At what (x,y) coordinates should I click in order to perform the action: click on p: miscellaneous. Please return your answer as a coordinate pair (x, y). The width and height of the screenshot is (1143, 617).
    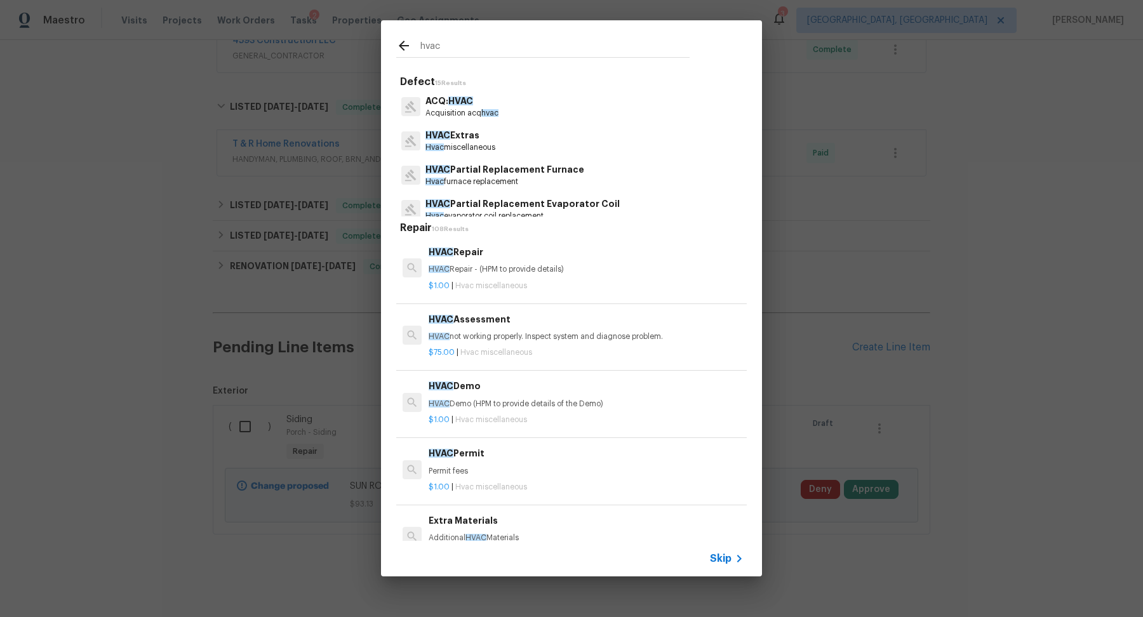
    Looking at the image, I should click on (461, 147).